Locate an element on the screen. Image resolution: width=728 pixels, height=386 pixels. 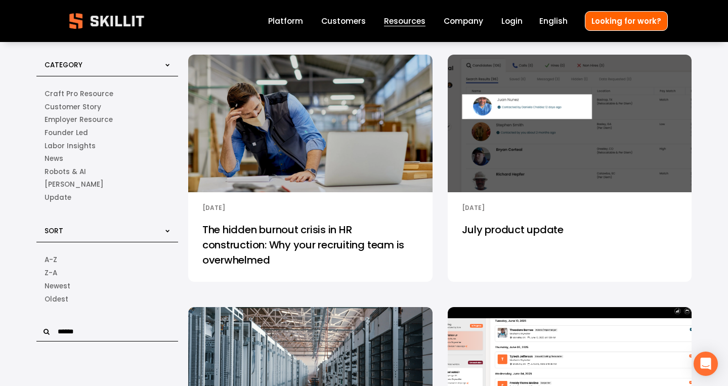
img: July product update is located at coordinates (569, 123).